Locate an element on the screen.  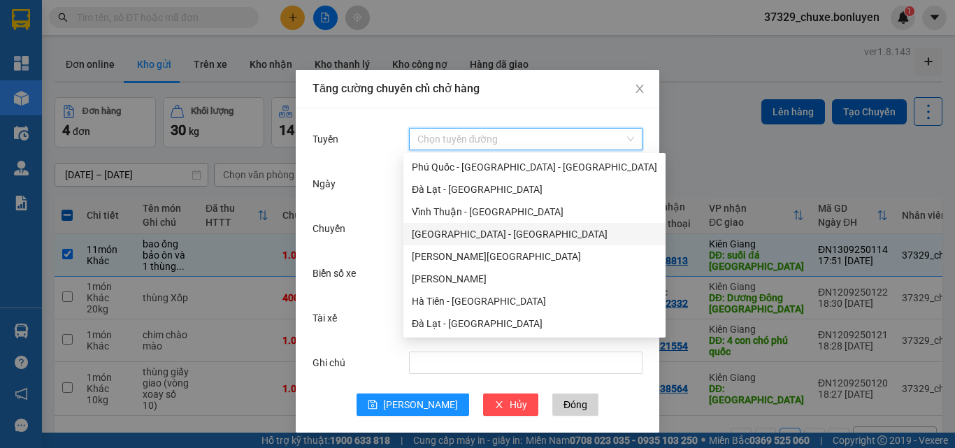
button: Đóng is located at coordinates (575, 405).